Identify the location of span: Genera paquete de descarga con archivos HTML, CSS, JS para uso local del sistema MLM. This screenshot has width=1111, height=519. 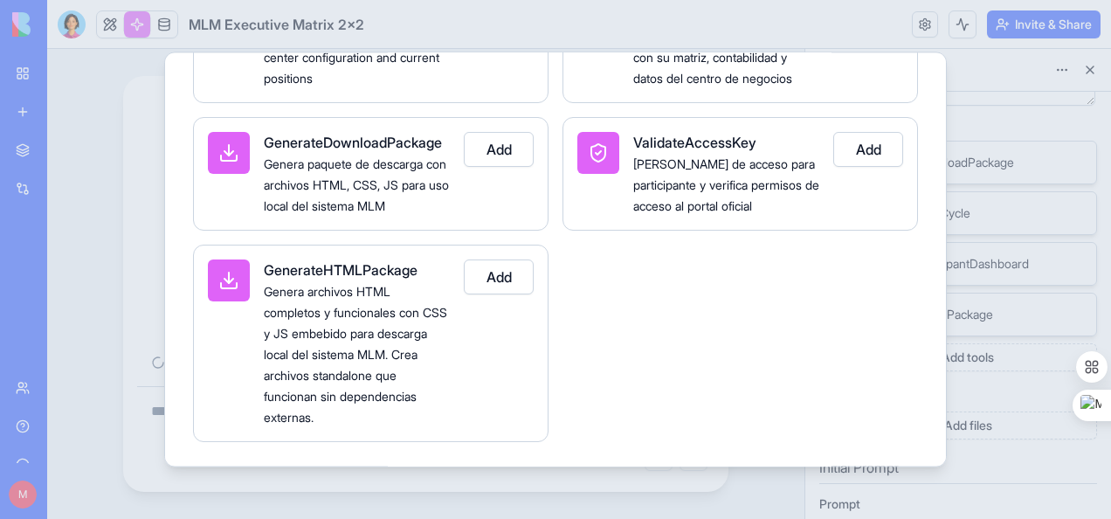
(356, 184).